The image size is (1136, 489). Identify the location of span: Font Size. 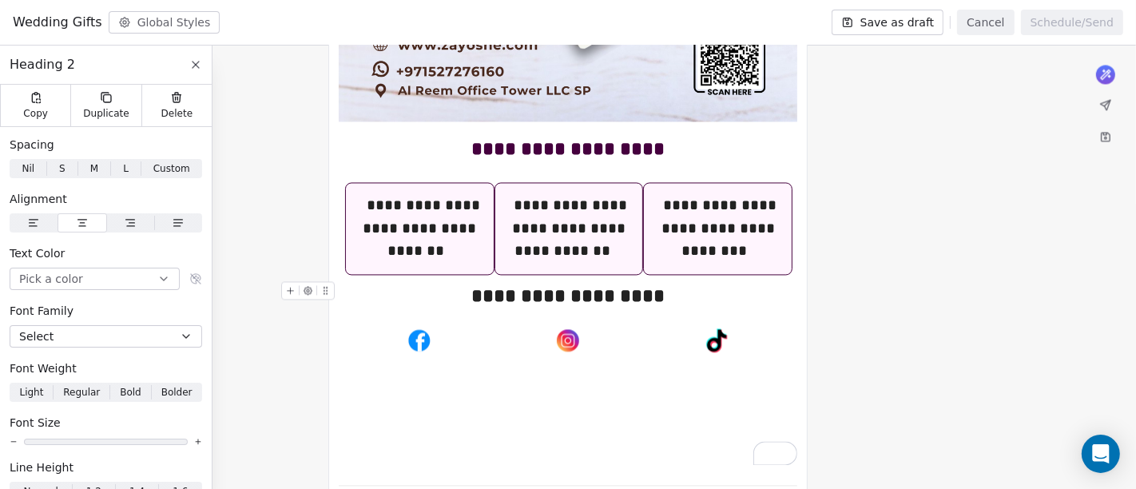
(35, 423).